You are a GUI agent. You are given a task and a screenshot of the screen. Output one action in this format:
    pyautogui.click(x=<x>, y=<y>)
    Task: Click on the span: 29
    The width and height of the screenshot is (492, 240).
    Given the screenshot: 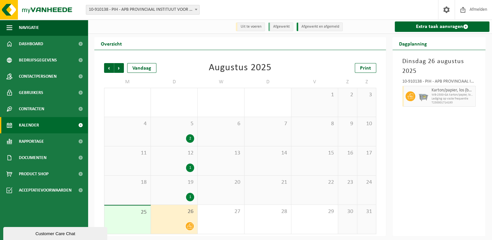 What is the action you would take?
    pyautogui.click(x=315, y=212)
    